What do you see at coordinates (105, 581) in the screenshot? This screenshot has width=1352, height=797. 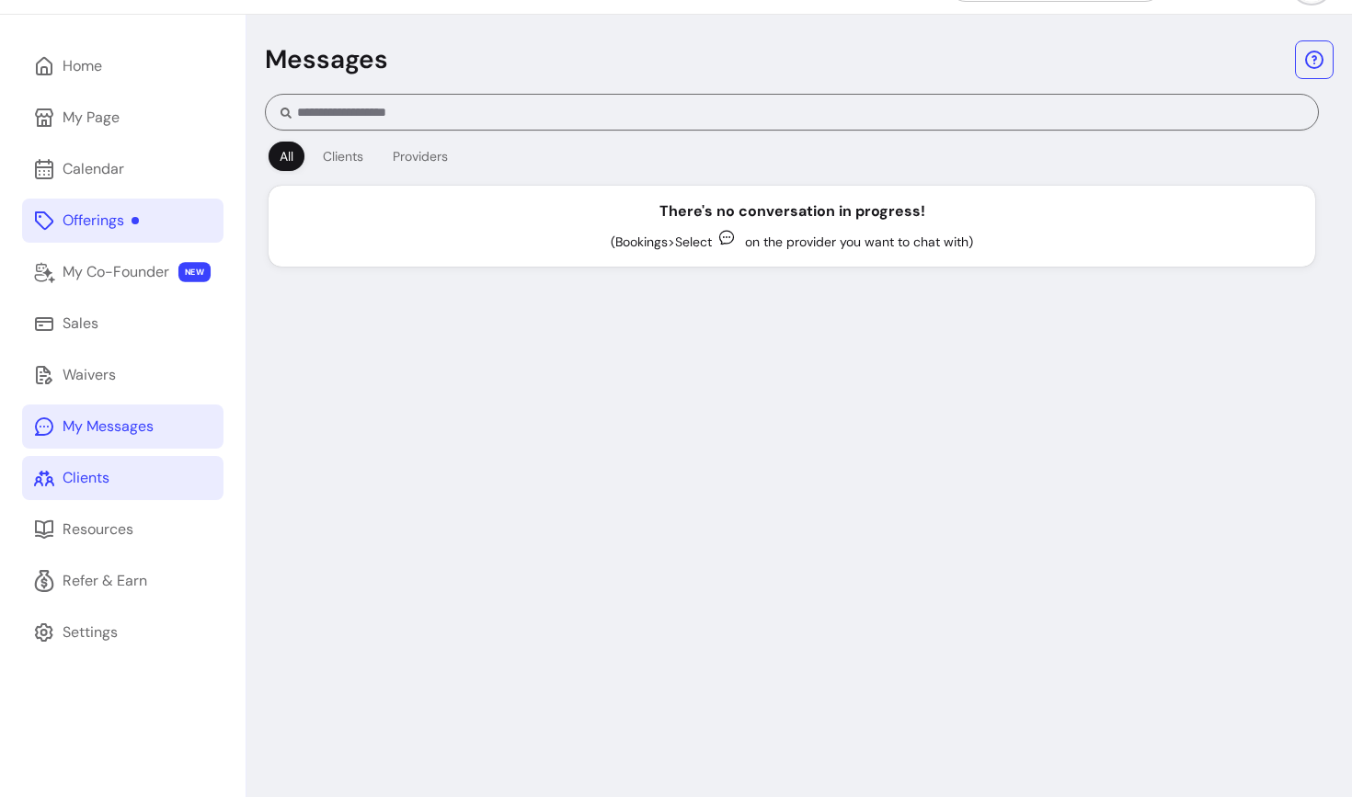 I see `div: Refer & Earn` at bounding box center [105, 581].